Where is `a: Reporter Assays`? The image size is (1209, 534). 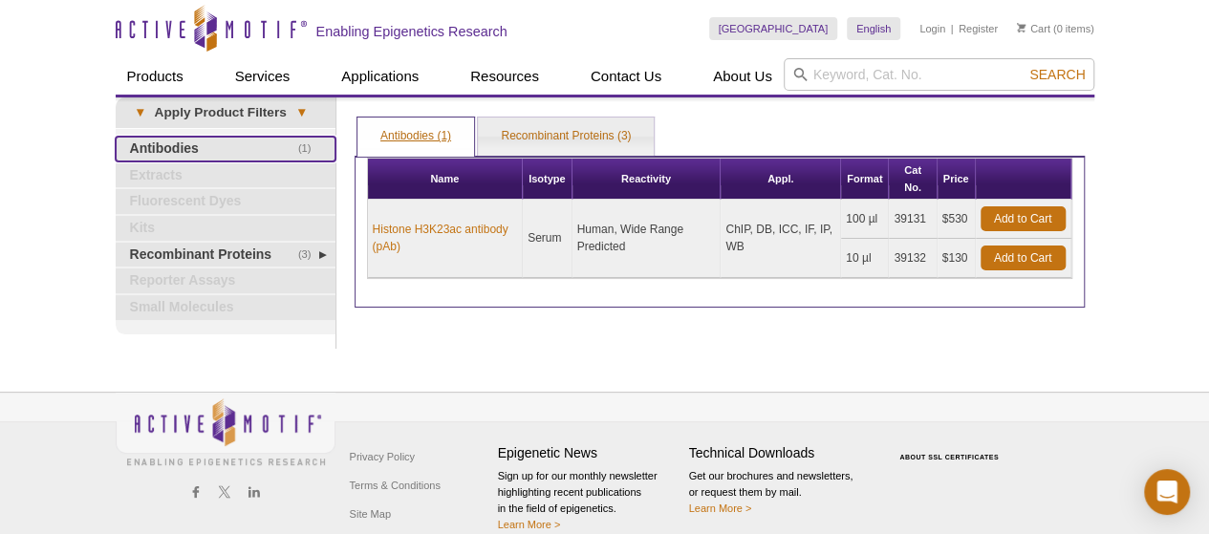
a: Reporter Assays is located at coordinates (226, 281).